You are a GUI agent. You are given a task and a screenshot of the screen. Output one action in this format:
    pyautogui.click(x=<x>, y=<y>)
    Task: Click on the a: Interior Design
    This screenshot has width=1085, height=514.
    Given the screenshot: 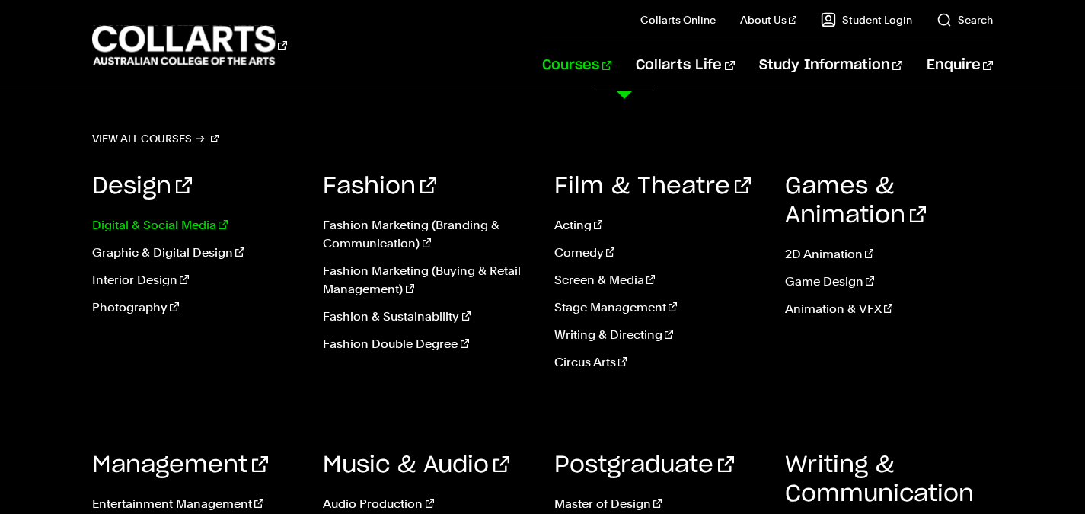 What is the action you would take?
    pyautogui.click(x=196, y=280)
    